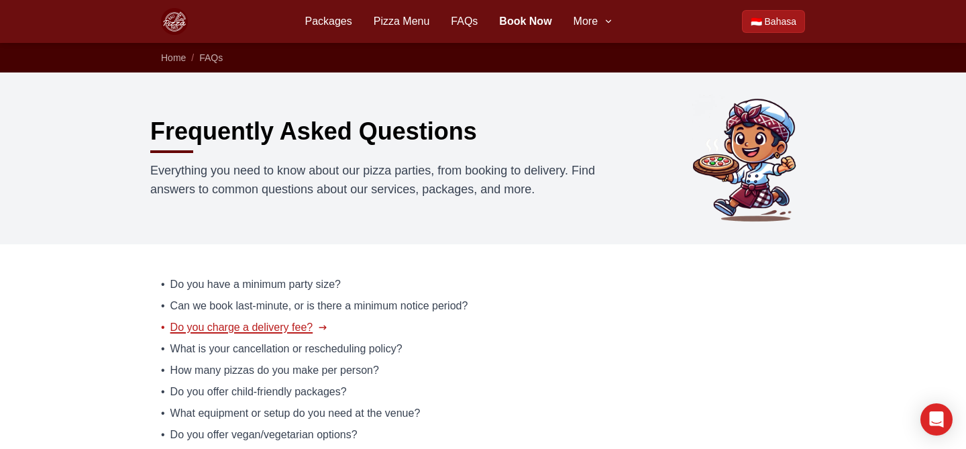 This screenshot has height=449, width=966. I want to click on a: • Do you have a minimum party size?, so click(483, 284).